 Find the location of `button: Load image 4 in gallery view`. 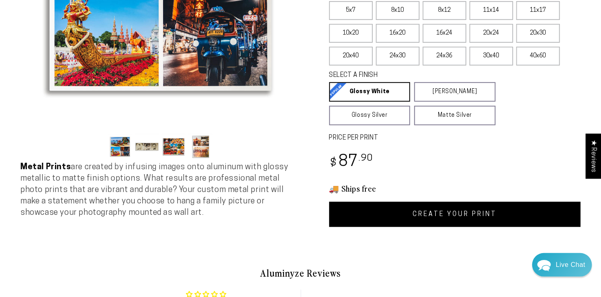

button: Load image 4 in gallery view is located at coordinates (200, 146).